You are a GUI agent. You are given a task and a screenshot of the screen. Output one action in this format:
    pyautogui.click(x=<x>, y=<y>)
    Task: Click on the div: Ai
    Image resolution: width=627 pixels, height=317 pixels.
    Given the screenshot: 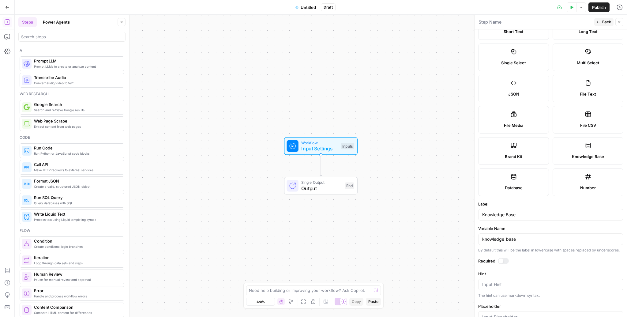 What is the action you would take?
    pyautogui.click(x=72, y=50)
    